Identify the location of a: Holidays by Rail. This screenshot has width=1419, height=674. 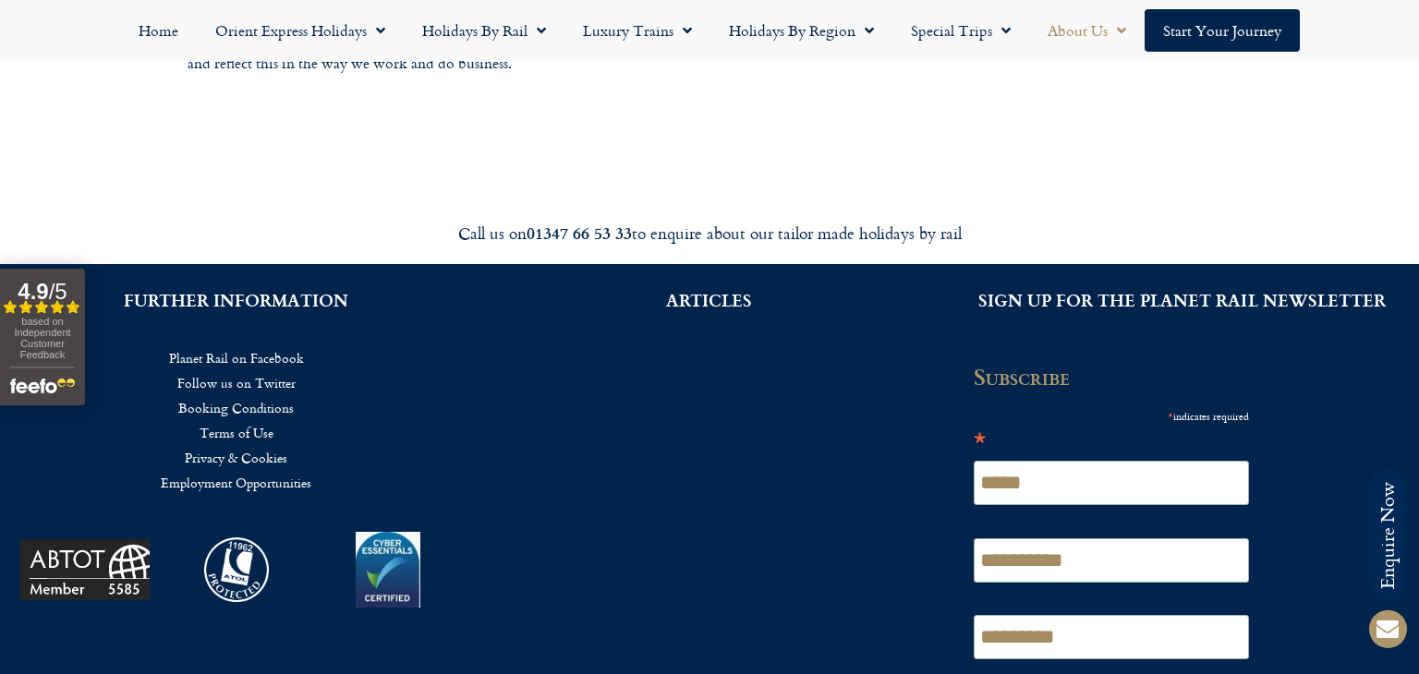
(484, 30).